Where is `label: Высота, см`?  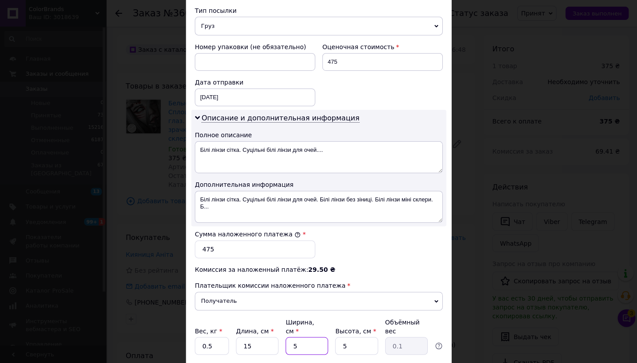 label: Высота, см is located at coordinates (355, 330).